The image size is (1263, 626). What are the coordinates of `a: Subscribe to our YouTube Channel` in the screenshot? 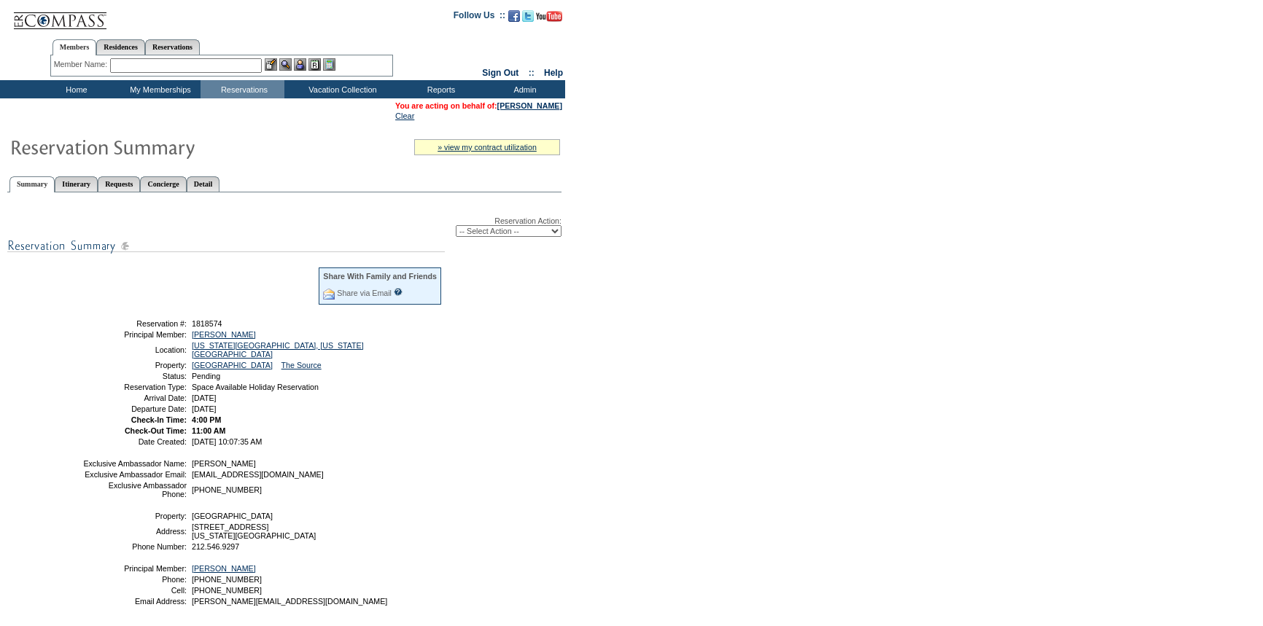 It's located at (549, 19).